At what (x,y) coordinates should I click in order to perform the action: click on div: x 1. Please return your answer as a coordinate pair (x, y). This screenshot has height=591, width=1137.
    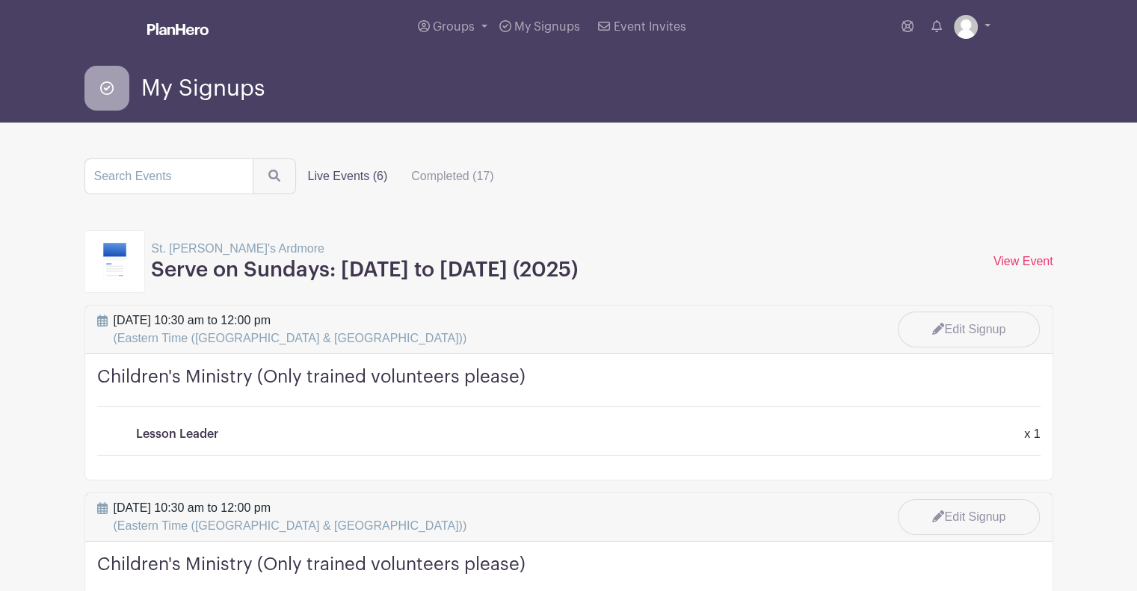
    Looking at the image, I should click on (1032, 434).